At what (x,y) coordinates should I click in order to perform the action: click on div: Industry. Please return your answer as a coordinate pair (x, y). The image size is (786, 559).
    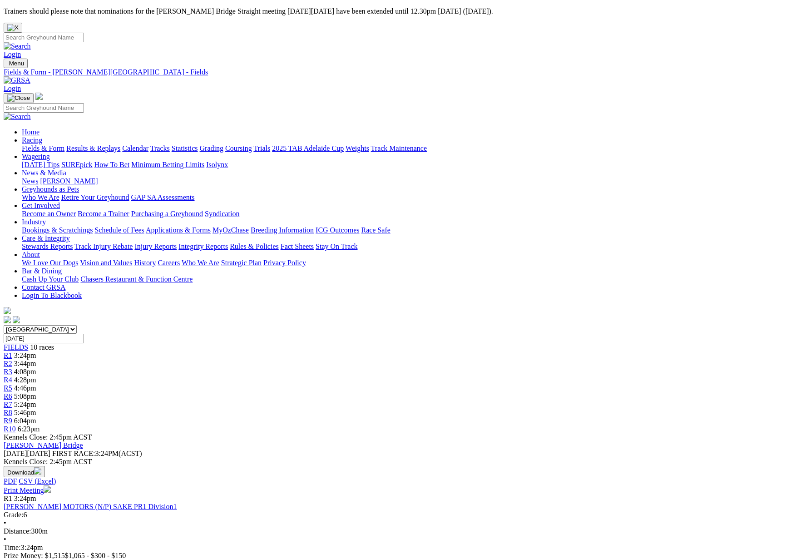
    Looking at the image, I should click on (402, 230).